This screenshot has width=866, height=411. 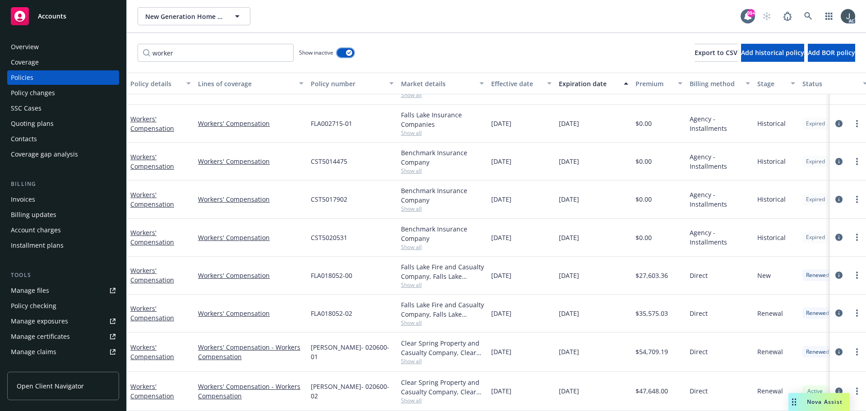 I want to click on div: Quoting plans, so click(x=32, y=124).